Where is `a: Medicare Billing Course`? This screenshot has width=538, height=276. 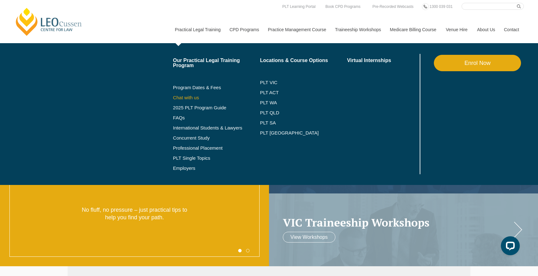 a: Medicare Billing Course is located at coordinates (413, 30).